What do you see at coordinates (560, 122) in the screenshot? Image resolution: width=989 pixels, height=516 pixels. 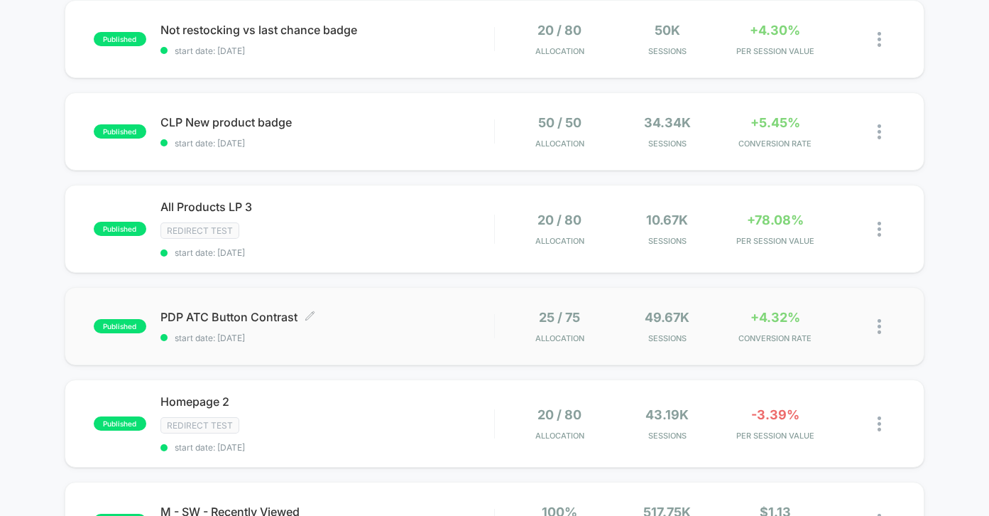 I see `span: 50 / 50` at bounding box center [560, 122].